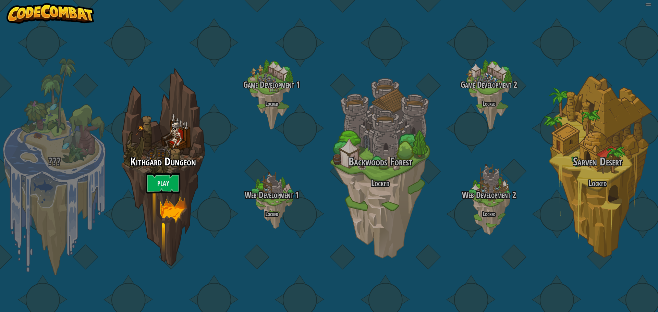 The width and height of the screenshot is (658, 312). Describe the element at coordinates (598, 162) in the screenshot. I see `span: Sarven Desert` at that location.